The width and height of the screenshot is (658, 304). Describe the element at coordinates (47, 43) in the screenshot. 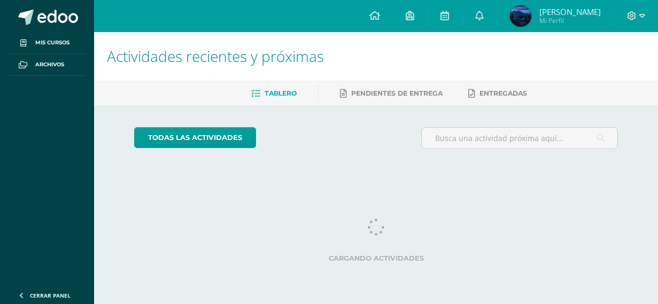

I see `a: Mis cursos` at that location.